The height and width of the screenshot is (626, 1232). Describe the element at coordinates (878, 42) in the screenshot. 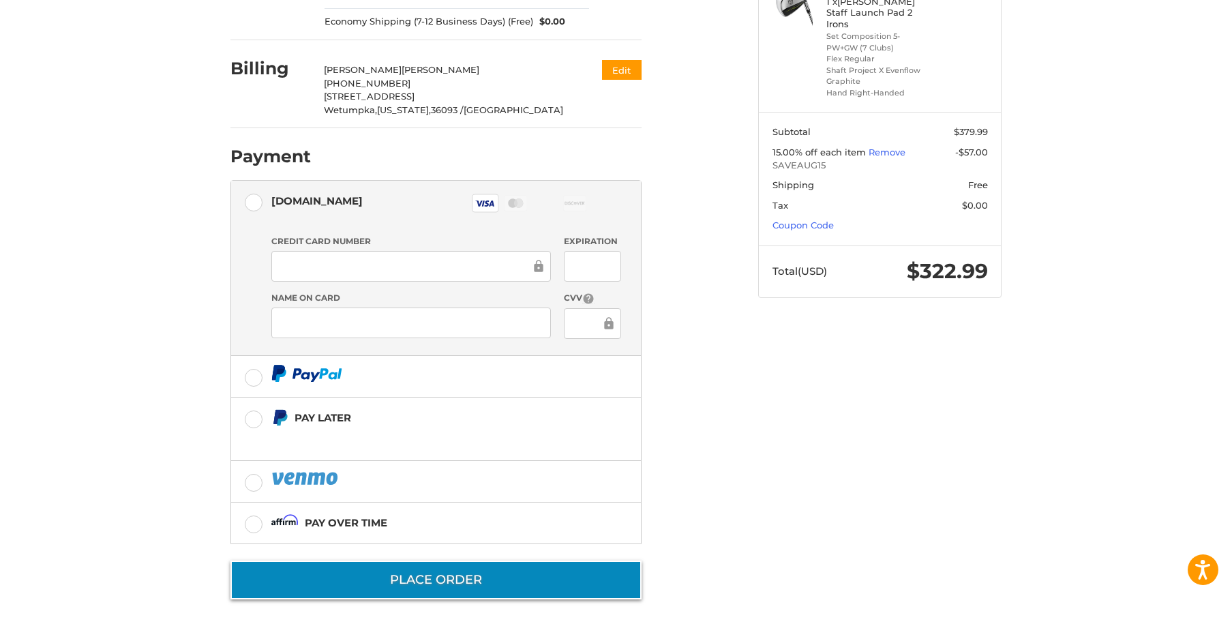

I see `li: Set Composition 5-PW+GW (7 Clubs)` at that location.